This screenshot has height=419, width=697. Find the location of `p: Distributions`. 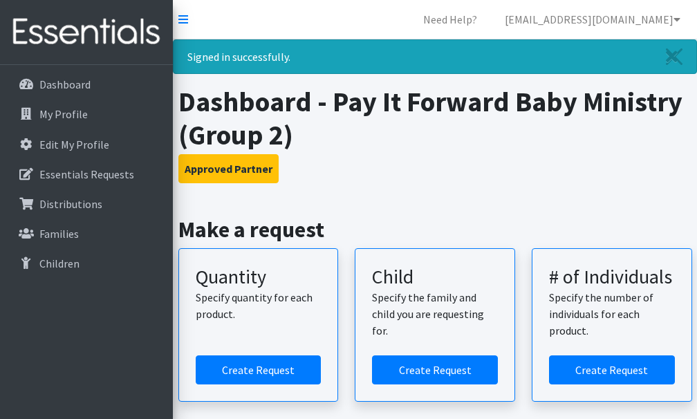

p: Distributions is located at coordinates (71, 204).